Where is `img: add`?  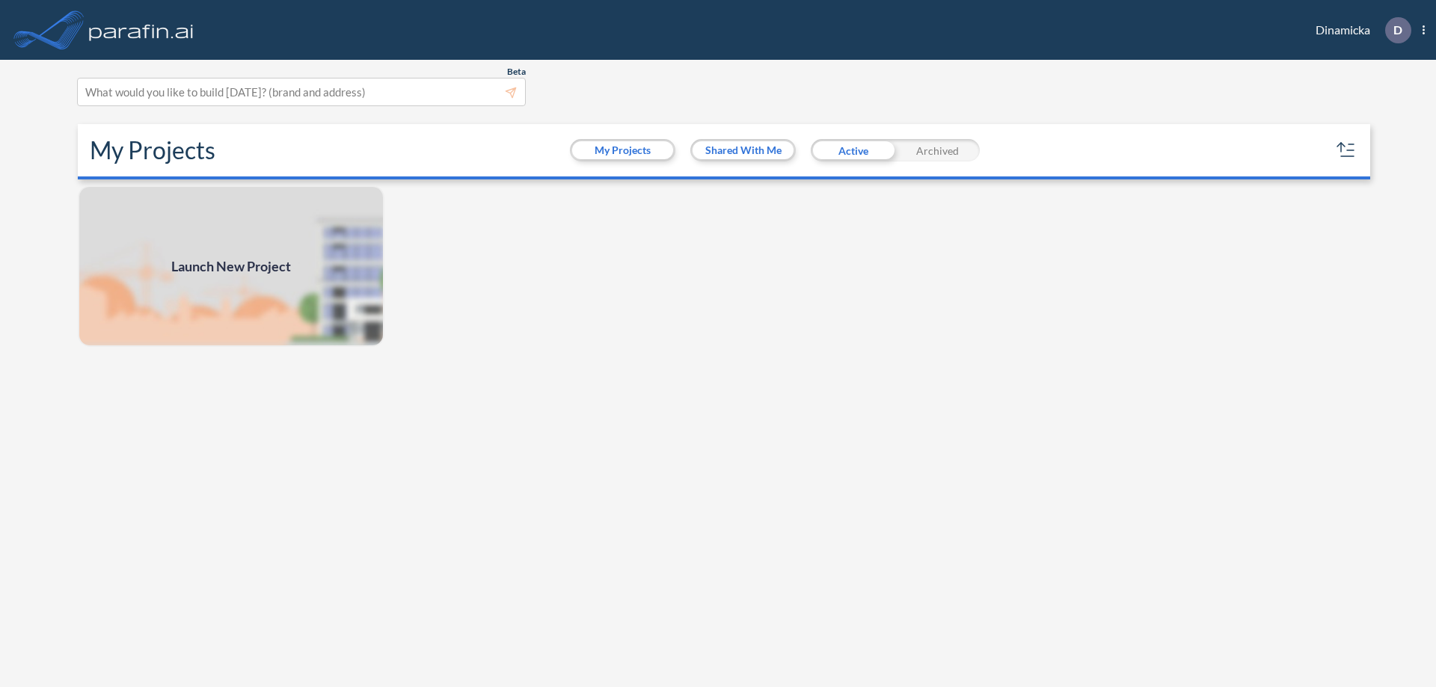 img: add is located at coordinates (231, 266).